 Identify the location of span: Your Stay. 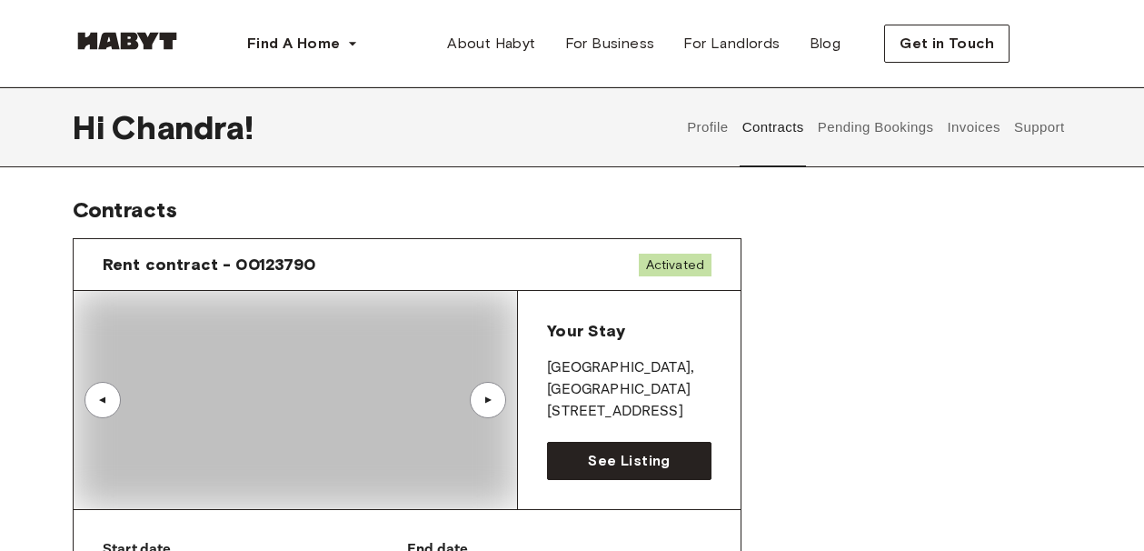
(585, 331).